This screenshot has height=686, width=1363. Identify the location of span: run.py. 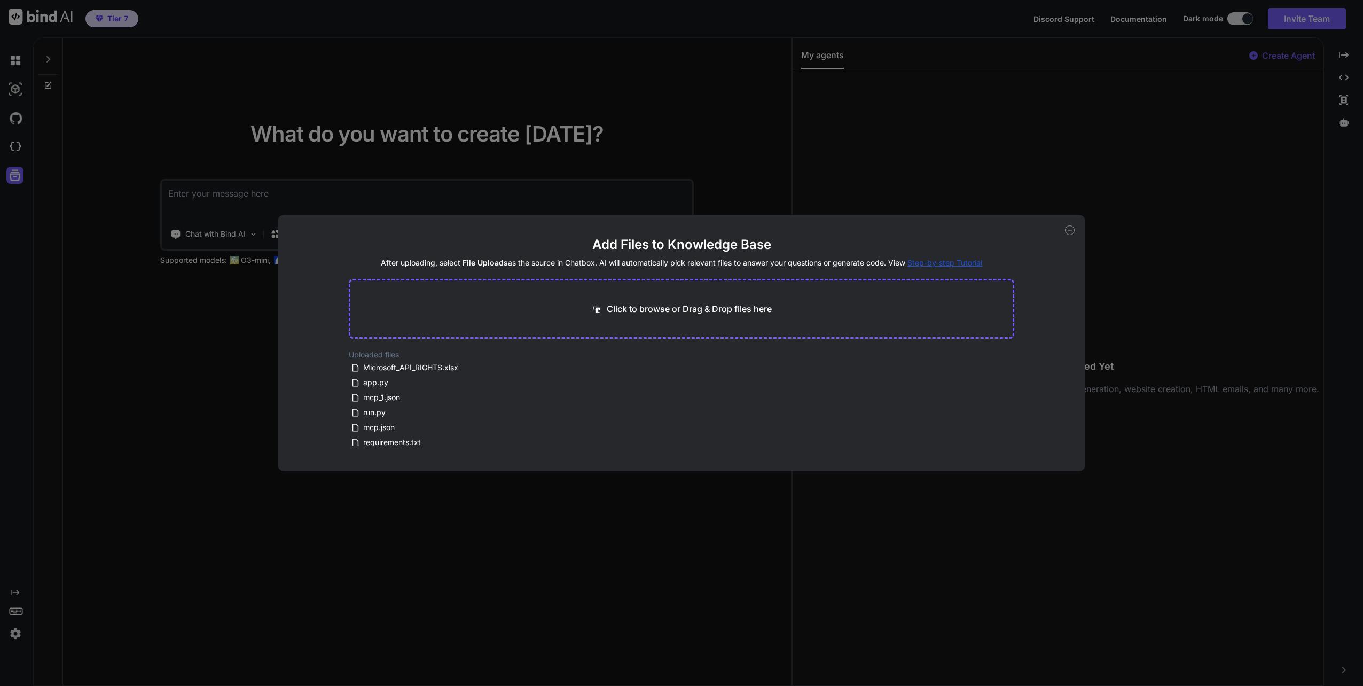
(374, 412).